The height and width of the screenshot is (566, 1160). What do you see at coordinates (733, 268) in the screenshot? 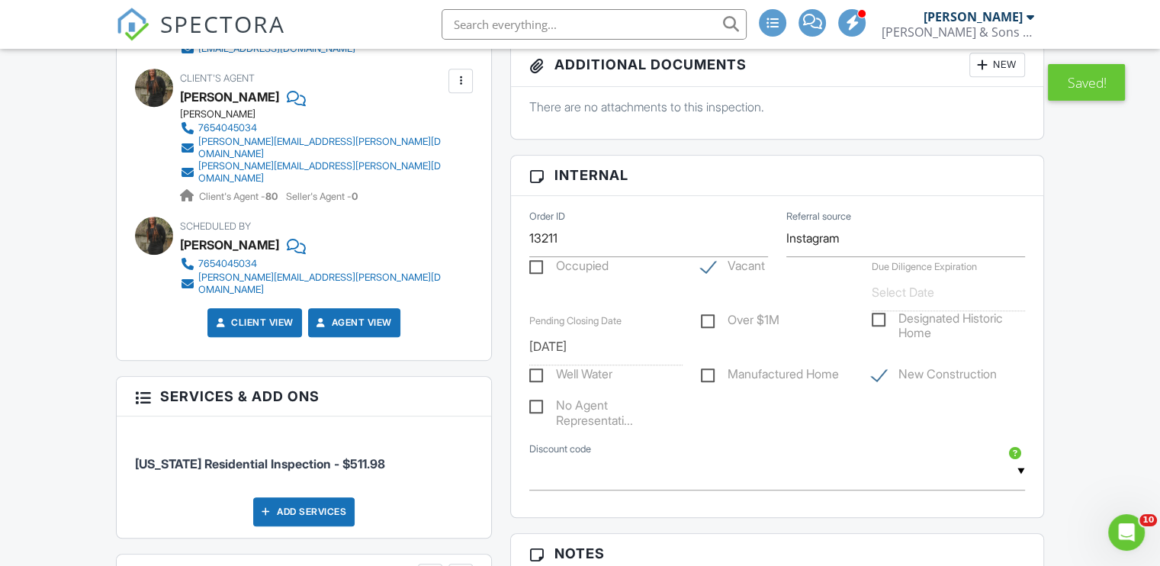
I see `label: Vacant` at bounding box center [733, 268].